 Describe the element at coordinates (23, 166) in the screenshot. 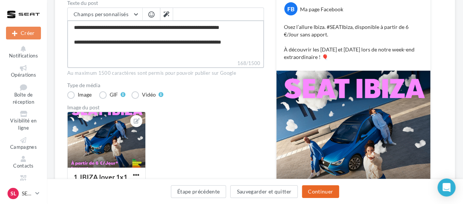

I see `span: Contacts` at that location.